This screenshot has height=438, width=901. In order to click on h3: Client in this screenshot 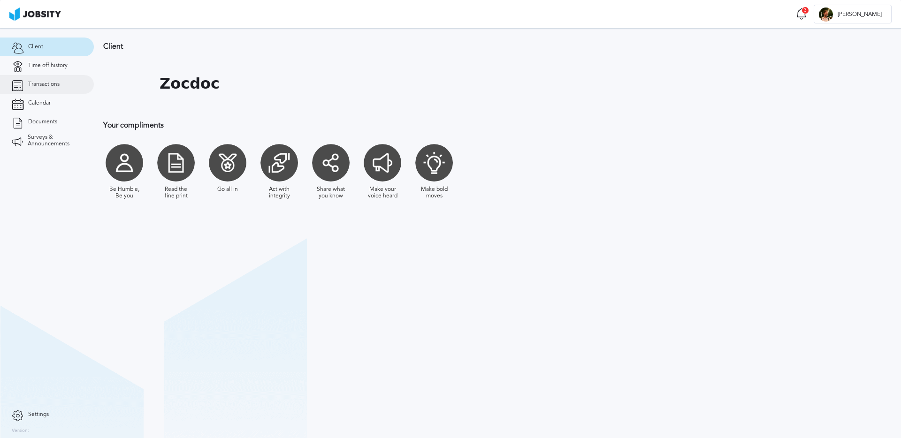, I will do `click(358, 46)`.